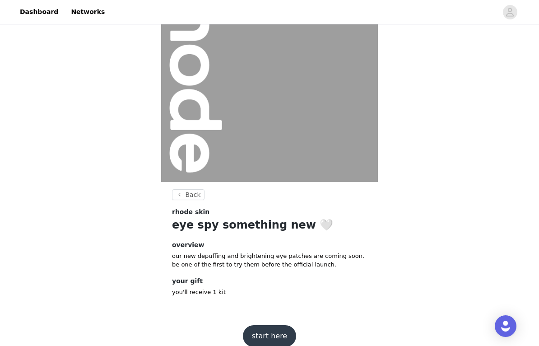  Describe the element at coordinates (269, 260) in the screenshot. I see `p: our new depuffing and brightening eye patches are coming soon. be one of the first to try them be...` at that location.